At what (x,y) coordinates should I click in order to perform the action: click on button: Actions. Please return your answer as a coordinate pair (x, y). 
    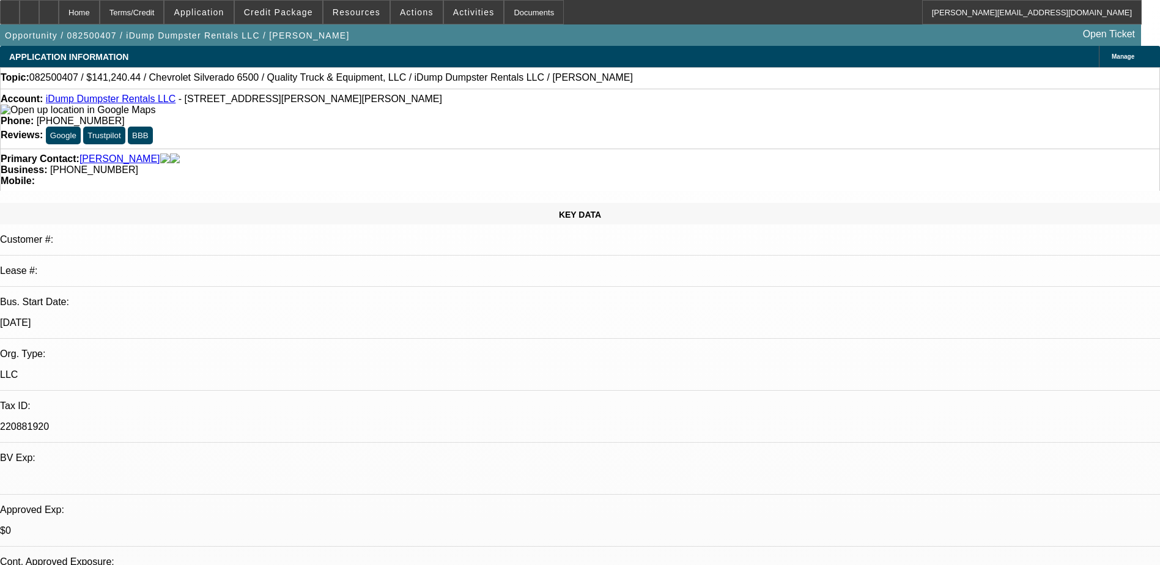
    Looking at the image, I should click on (417, 12).